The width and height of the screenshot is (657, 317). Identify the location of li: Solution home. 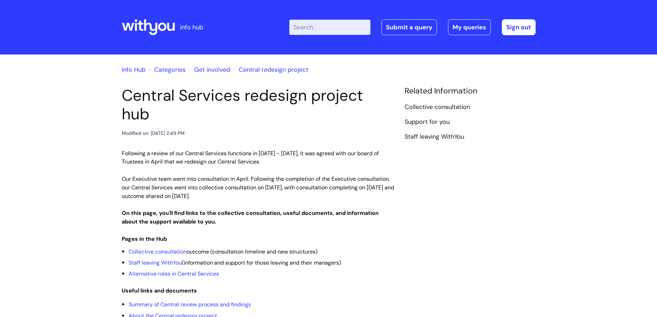
(166, 70).